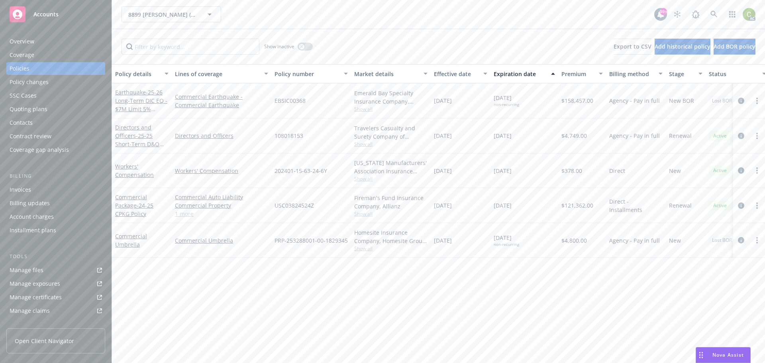  What do you see at coordinates (386, 74) in the screenshot?
I see `div: Market details` at bounding box center [386, 74].